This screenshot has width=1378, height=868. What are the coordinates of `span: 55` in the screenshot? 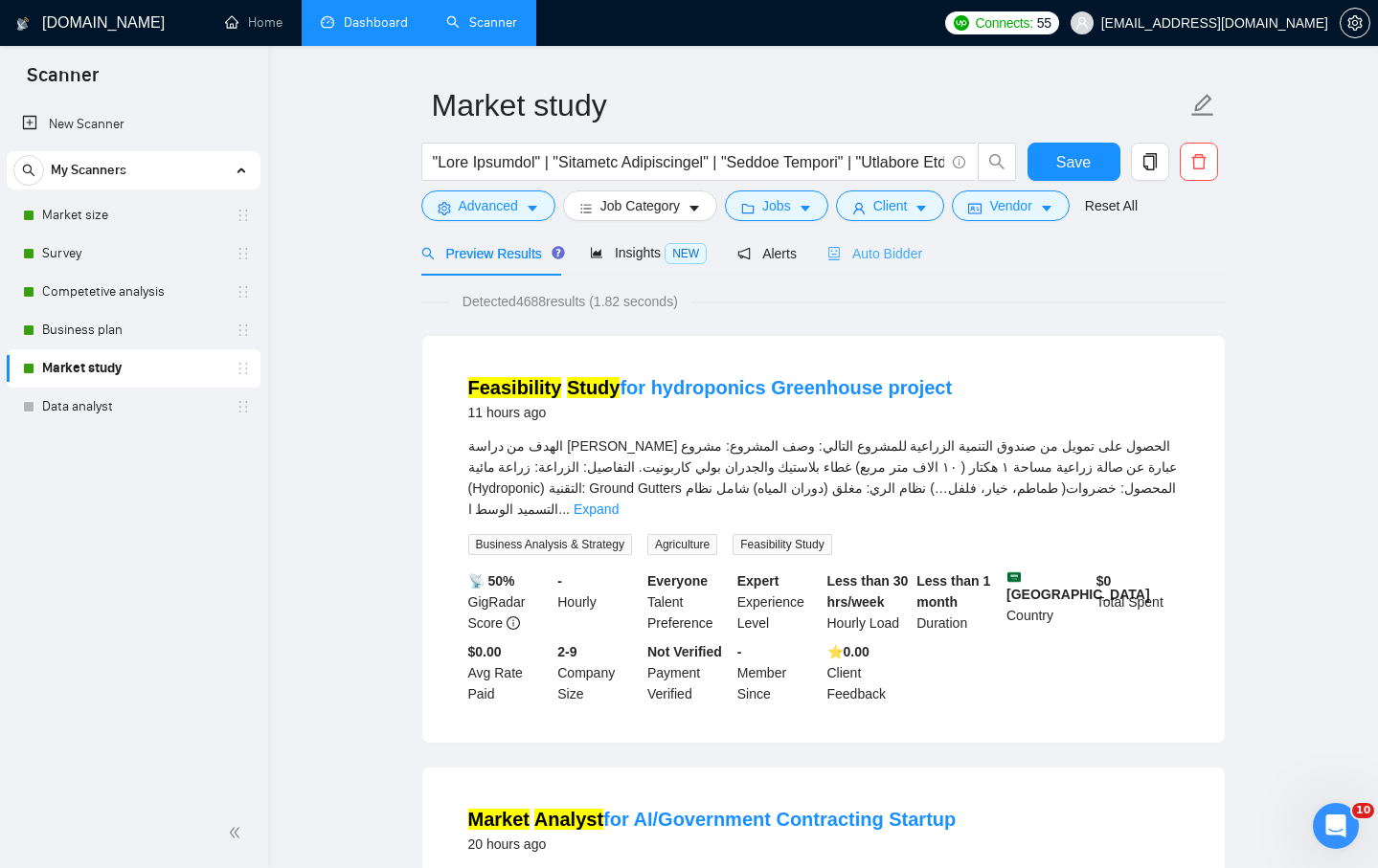 It's located at (1044, 23).